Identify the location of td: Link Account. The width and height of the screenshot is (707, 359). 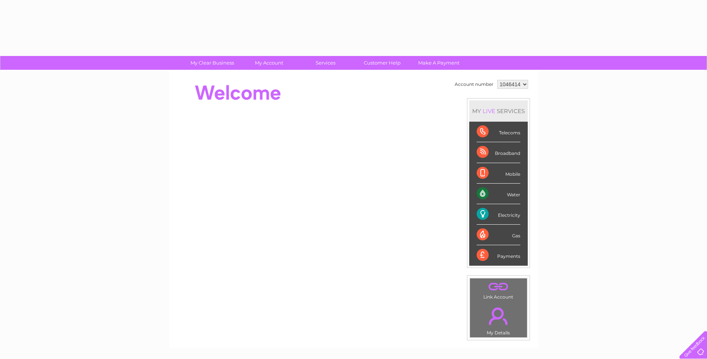
(499, 289).